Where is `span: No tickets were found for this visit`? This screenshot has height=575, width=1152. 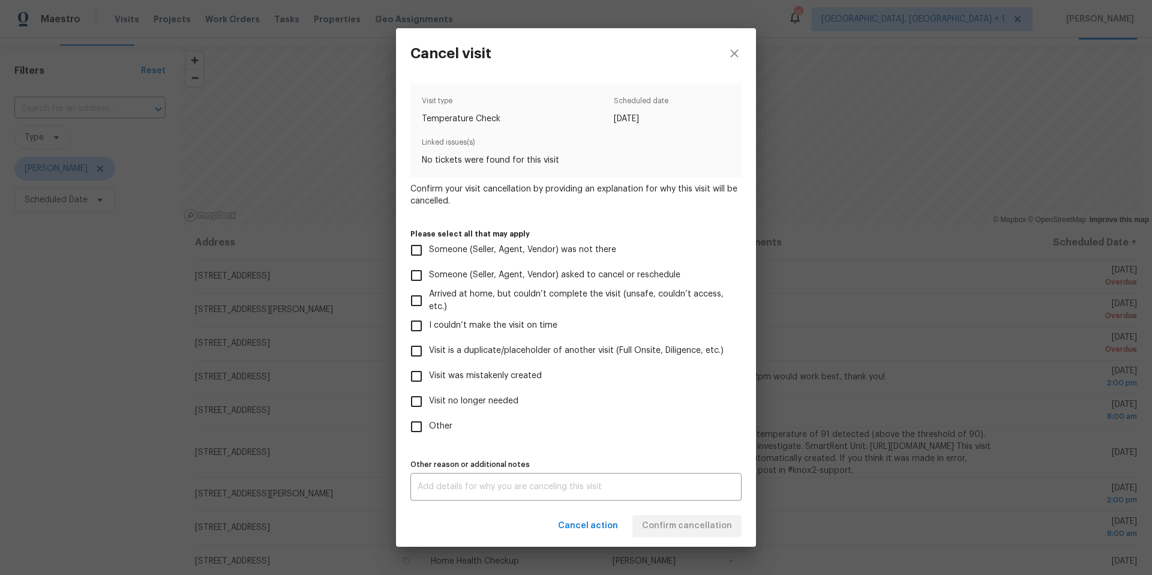
span: No tickets were found for this visit is located at coordinates (576, 160).